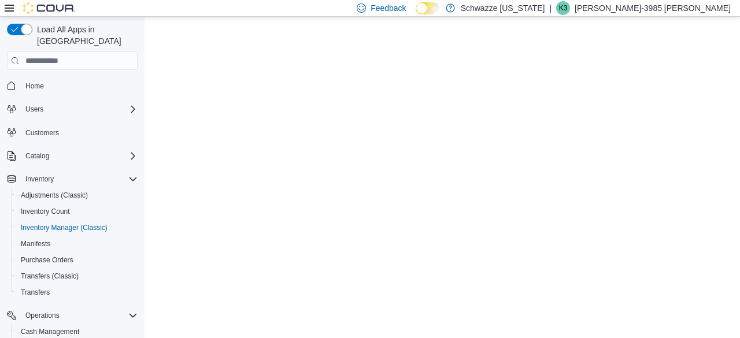 Image resolution: width=740 pixels, height=338 pixels. Describe the element at coordinates (563, 8) in the screenshot. I see `span: K3` at that location.